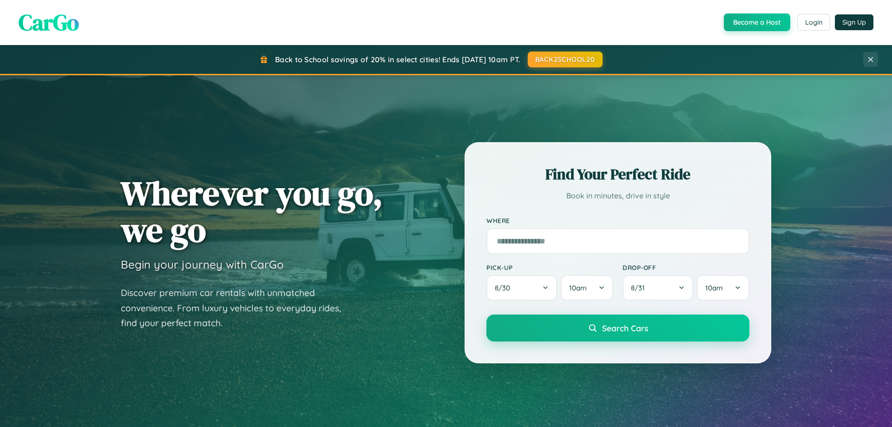 The image size is (892, 427). What do you see at coordinates (549, 267) in the screenshot?
I see `label: Pick-up` at bounding box center [549, 267].